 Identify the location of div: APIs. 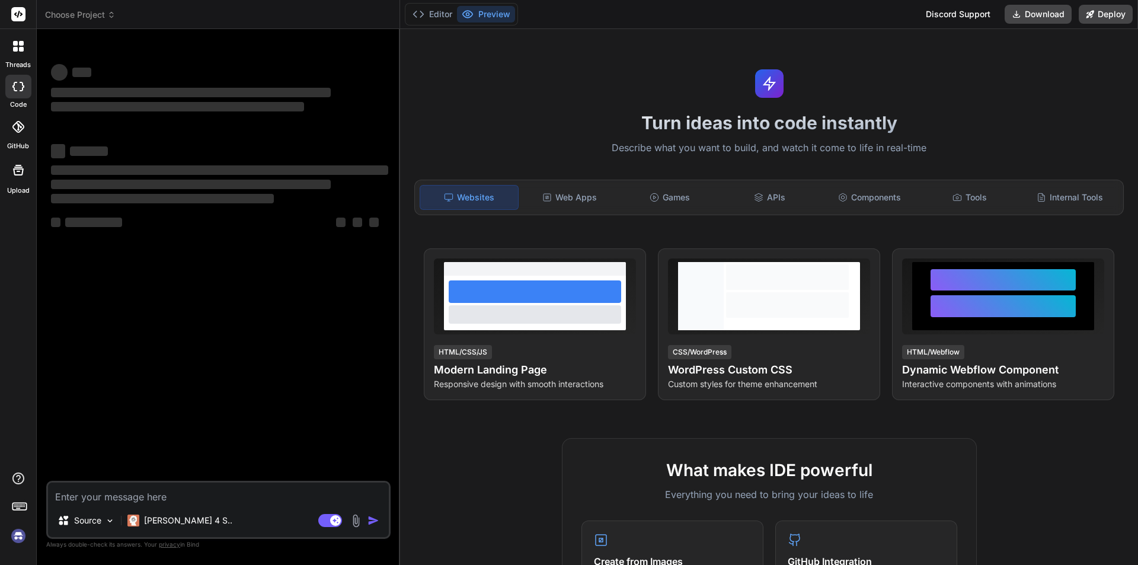
(770, 197).